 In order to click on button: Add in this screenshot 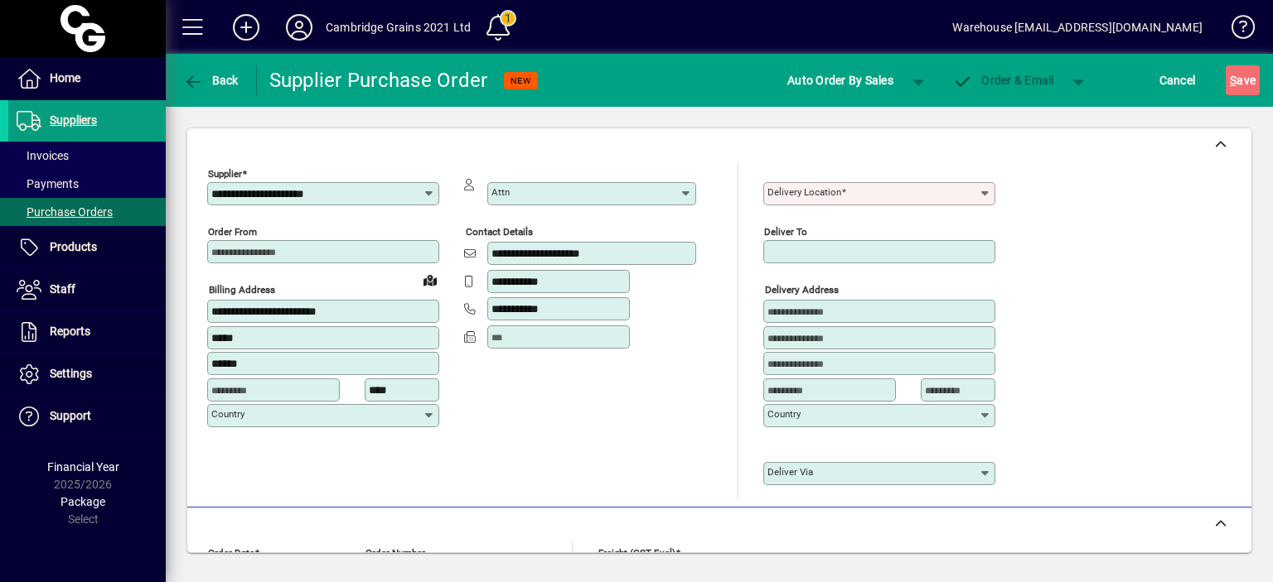, I will do `click(246, 27)`.